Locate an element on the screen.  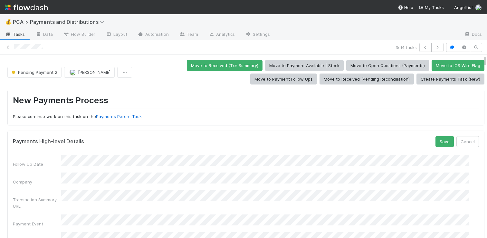
div: Payment Event is located at coordinates (37, 223).